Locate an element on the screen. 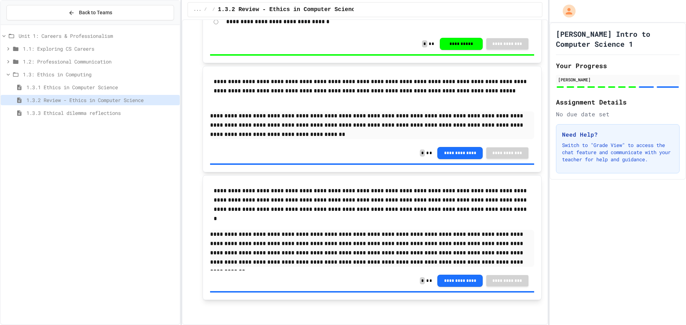  span: Unit 1: Careers & Professionalism is located at coordinates (97, 36).